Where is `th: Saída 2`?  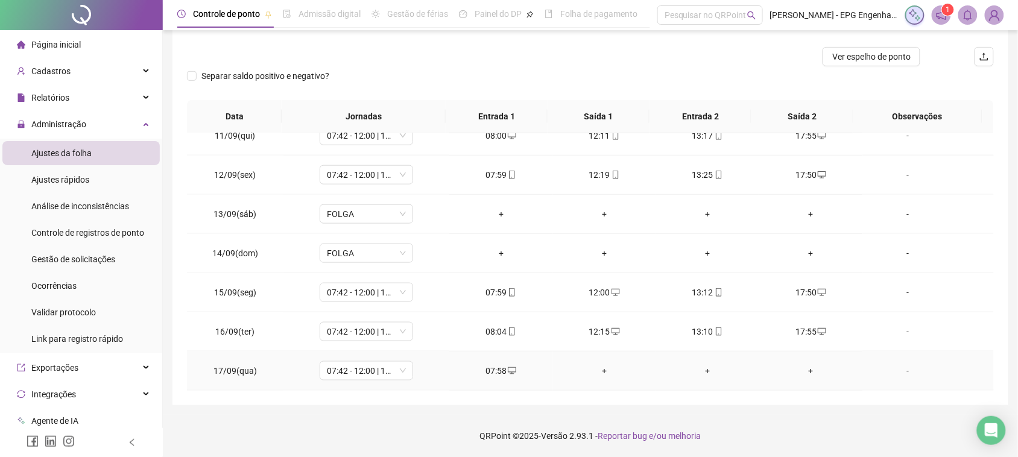
th: Saída 2 is located at coordinates (802, 116).